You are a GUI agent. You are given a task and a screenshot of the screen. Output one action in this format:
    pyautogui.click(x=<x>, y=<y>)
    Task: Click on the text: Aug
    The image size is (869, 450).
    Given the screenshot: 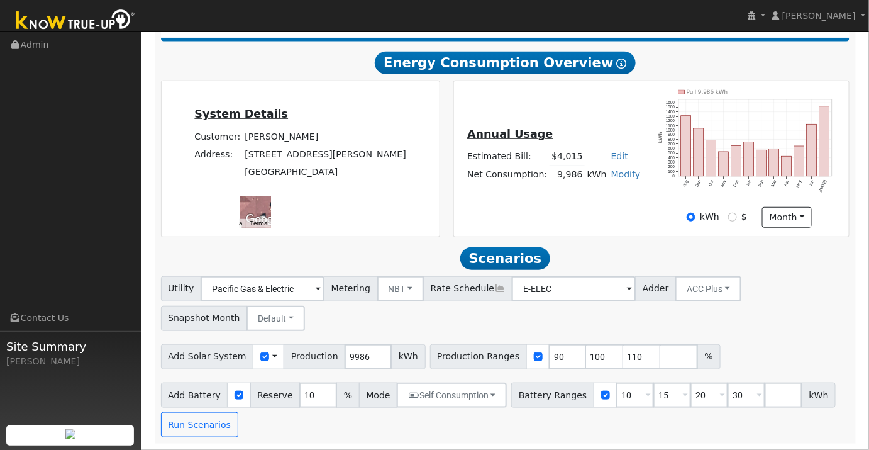 What is the action you would take?
    pyautogui.click(x=686, y=184)
    